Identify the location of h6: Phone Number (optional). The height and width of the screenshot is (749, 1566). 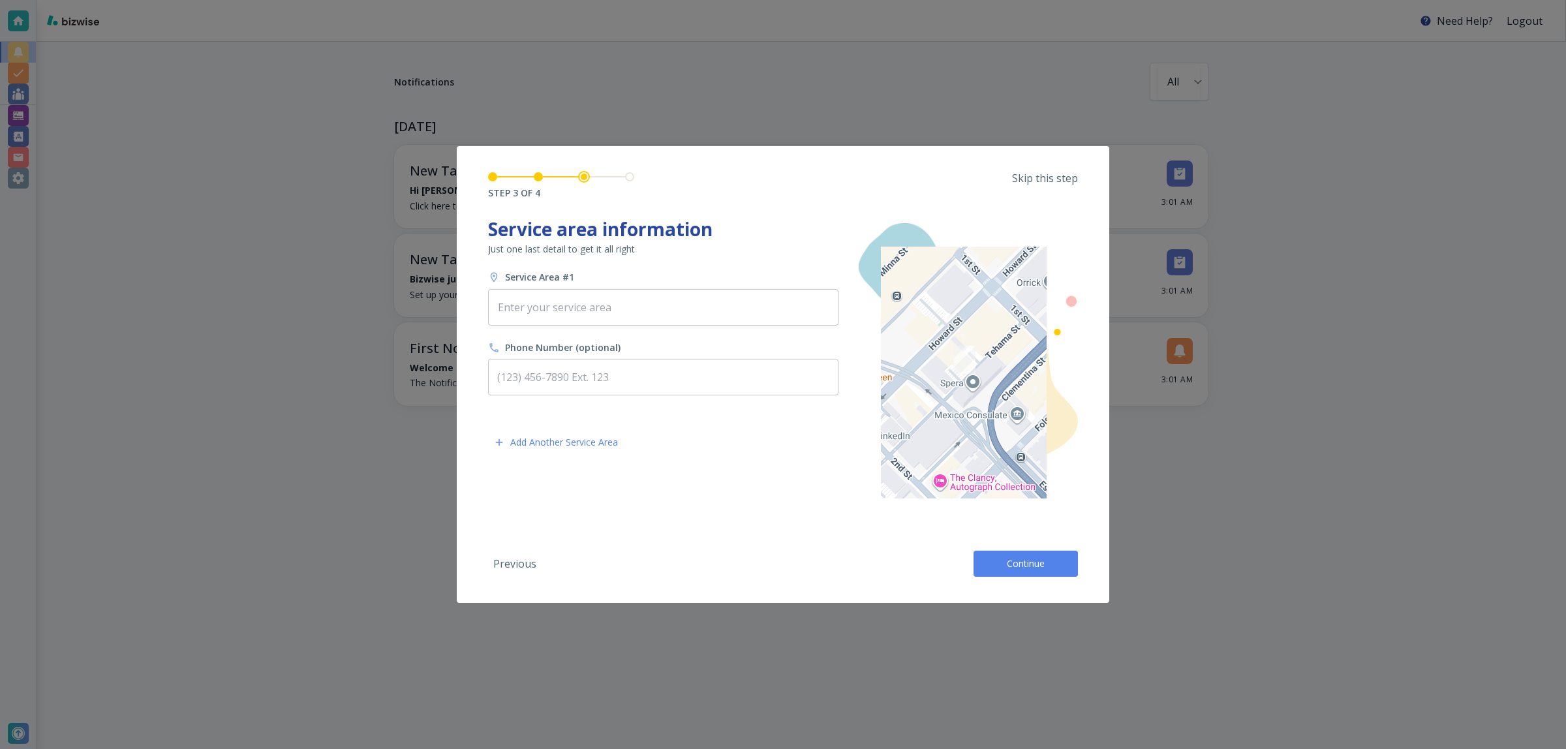
(562, 348).